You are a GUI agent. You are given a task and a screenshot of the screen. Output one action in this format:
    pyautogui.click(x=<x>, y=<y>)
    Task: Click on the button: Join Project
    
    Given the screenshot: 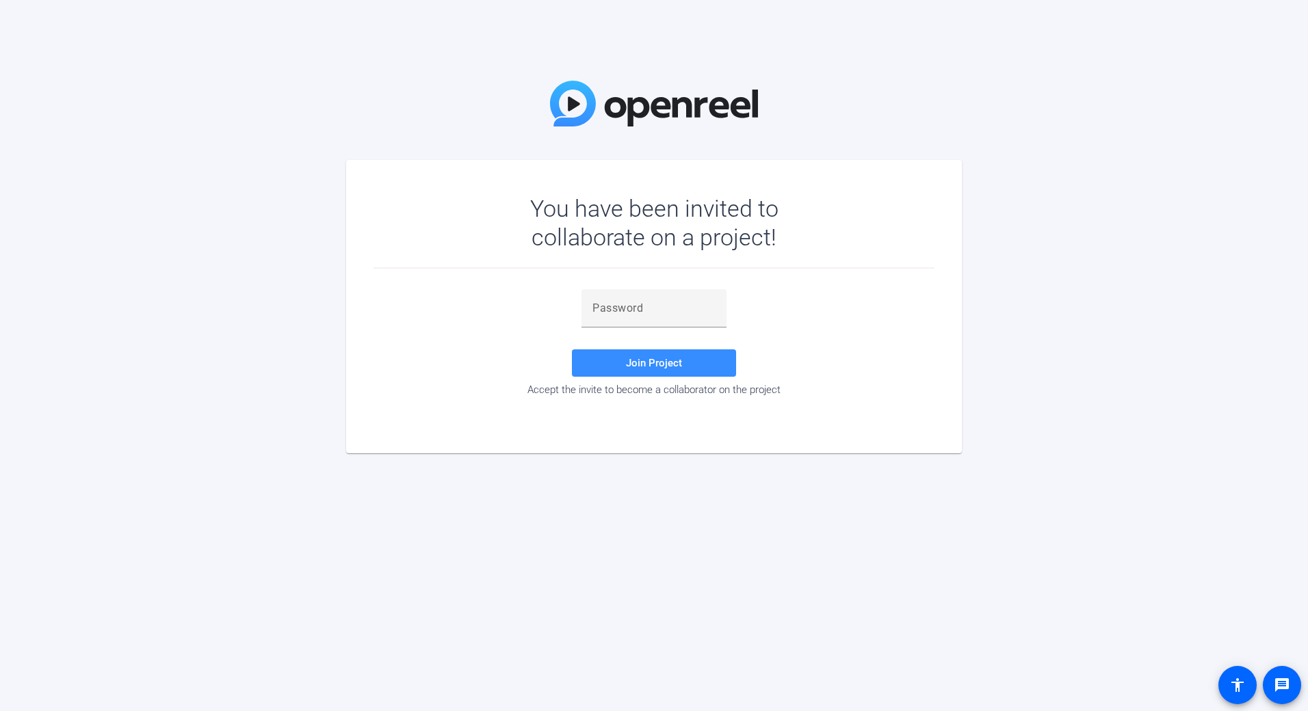 What is the action you would take?
    pyautogui.click(x=654, y=363)
    